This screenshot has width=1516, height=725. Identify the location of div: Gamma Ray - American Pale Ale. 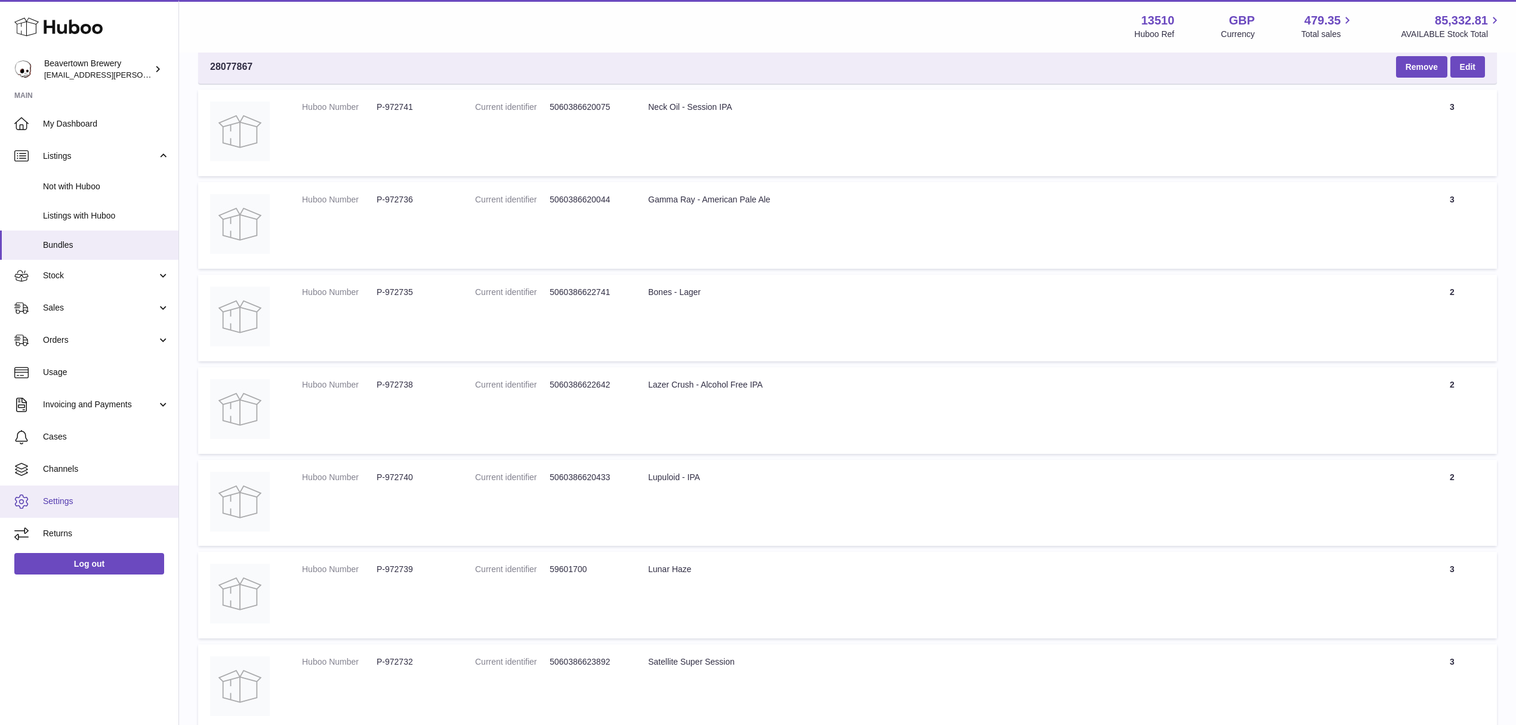
(1022, 199).